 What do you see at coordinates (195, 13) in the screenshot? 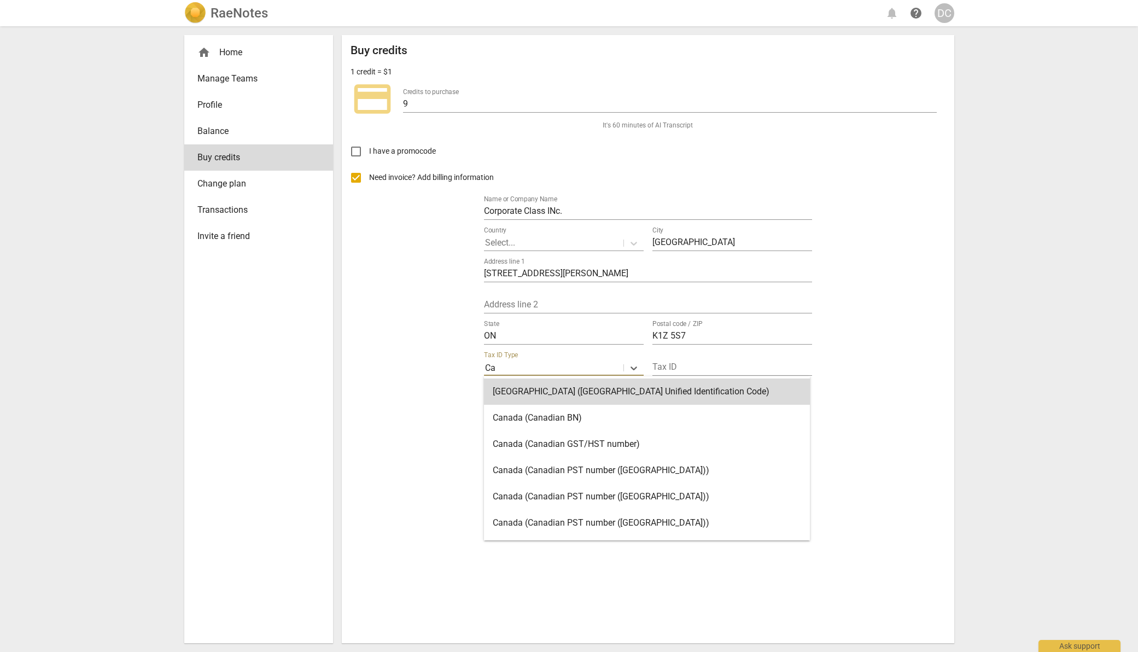
I see `img: Logo` at bounding box center [195, 13].